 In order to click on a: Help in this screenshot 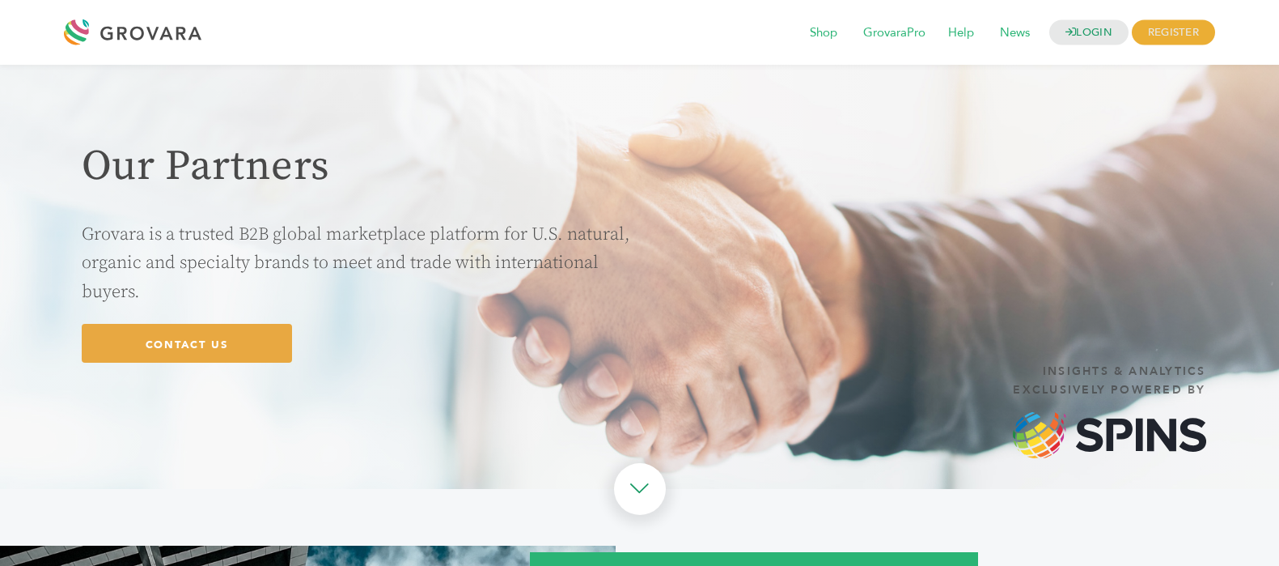, I will do `click(961, 33)`.